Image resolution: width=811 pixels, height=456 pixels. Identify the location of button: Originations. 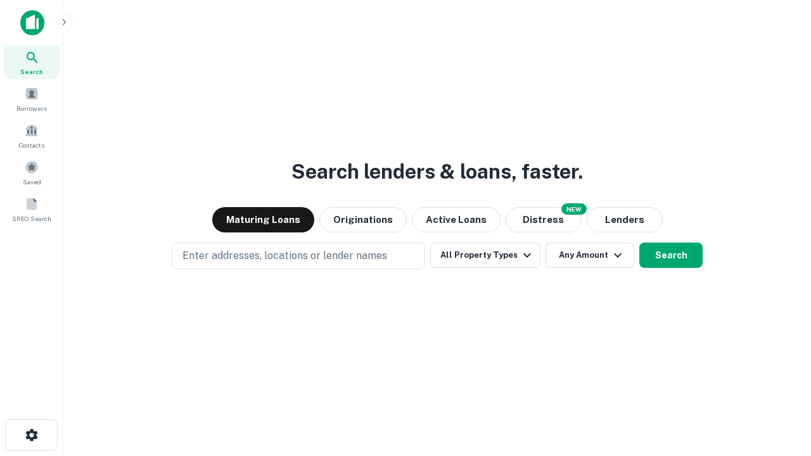
(363, 220).